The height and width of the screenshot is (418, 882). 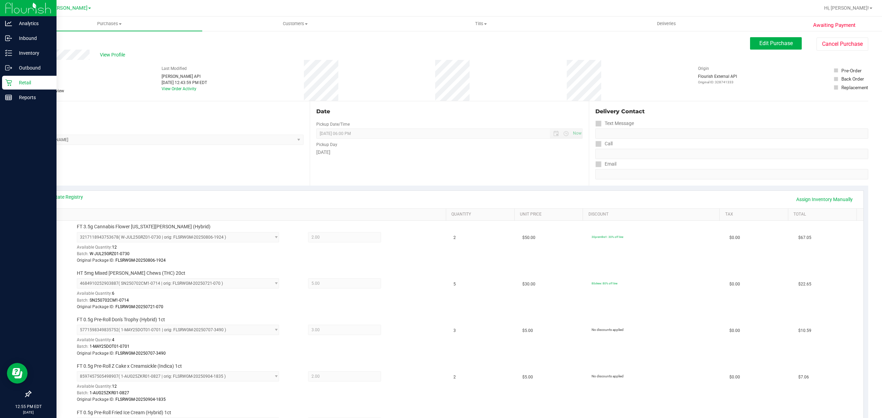 What do you see at coordinates (33, 83) in the screenshot?
I see `p: Retail` at bounding box center [33, 83].